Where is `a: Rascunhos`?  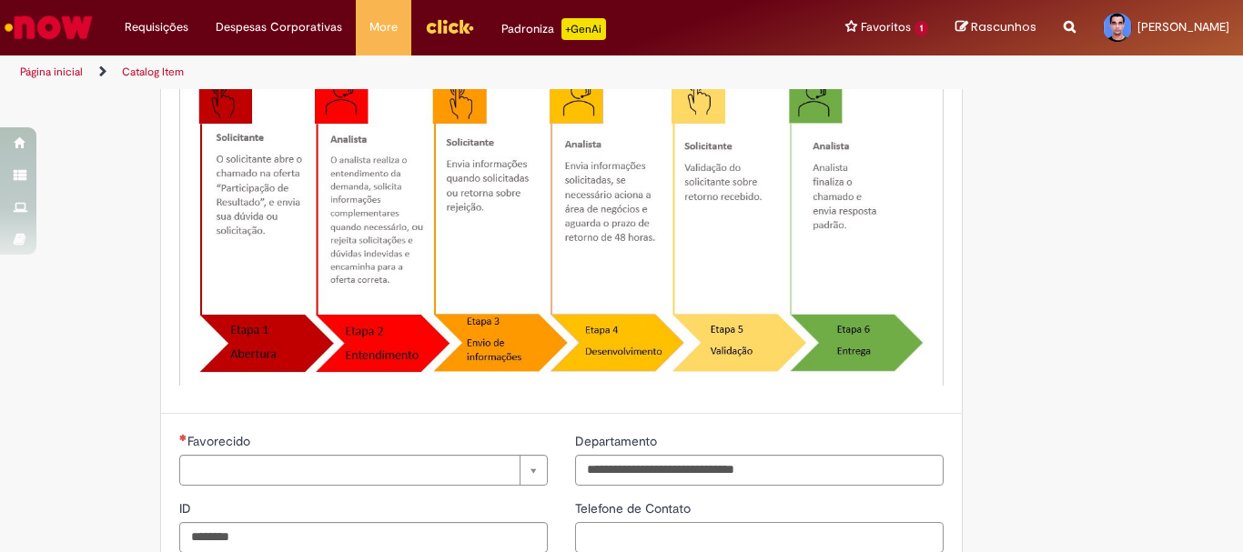
a: Rascunhos is located at coordinates (996, 27).